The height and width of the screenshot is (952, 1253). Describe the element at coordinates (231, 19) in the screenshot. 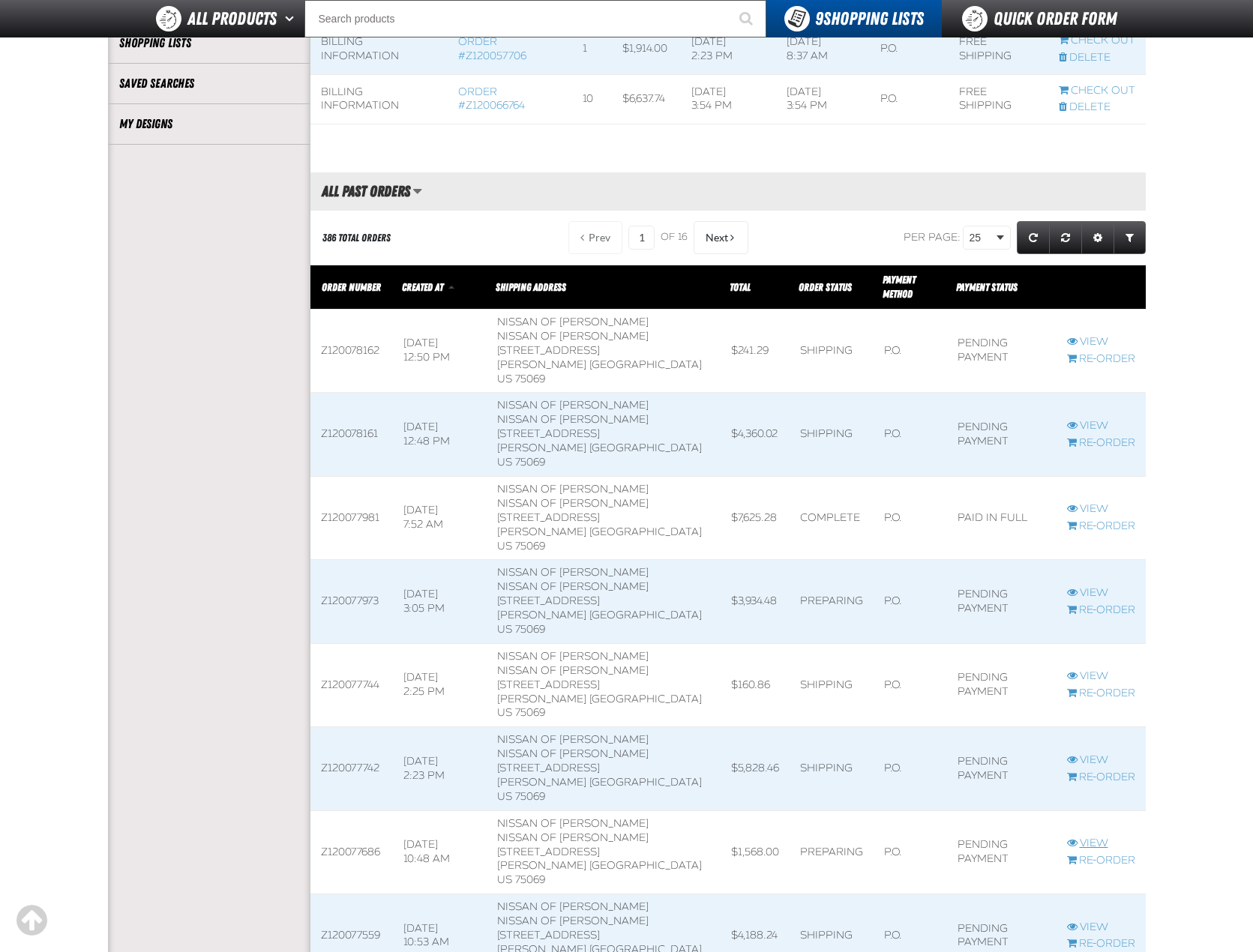

I see `span: All Products` at that location.